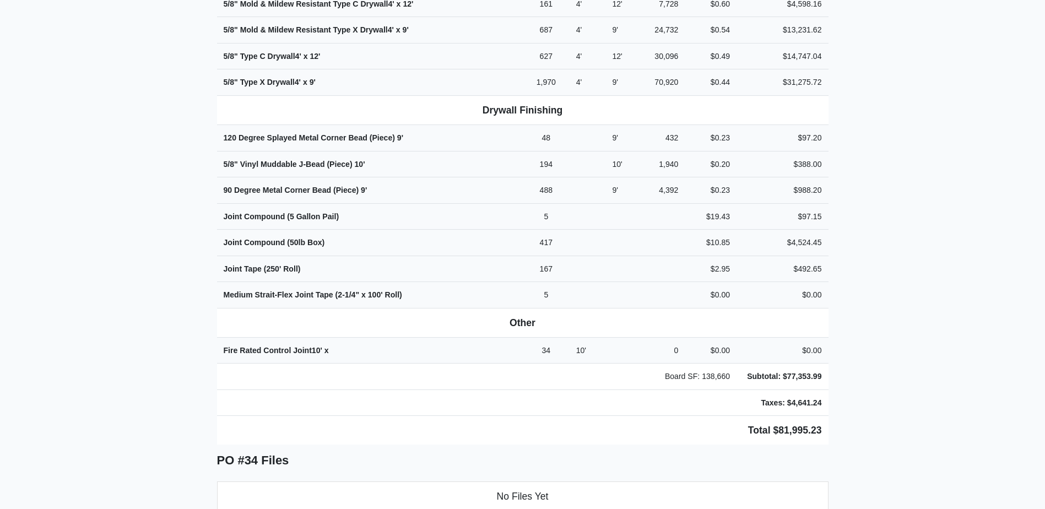  I want to click on td: $19.43, so click(711, 217).